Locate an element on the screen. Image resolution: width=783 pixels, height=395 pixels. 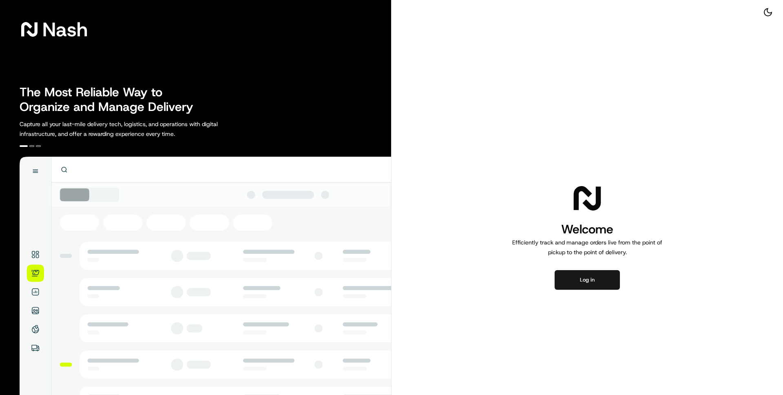
h1: Welcome is located at coordinates (587, 229).